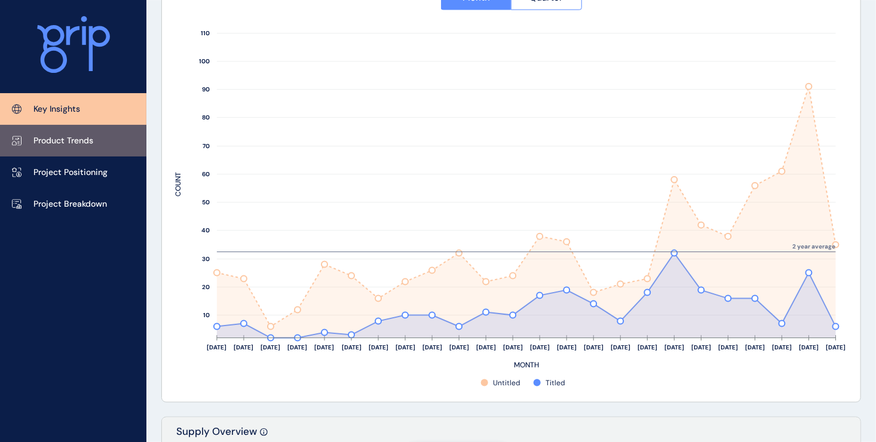  Describe the element at coordinates (206, 259) in the screenshot. I see `text: 30` at that location.